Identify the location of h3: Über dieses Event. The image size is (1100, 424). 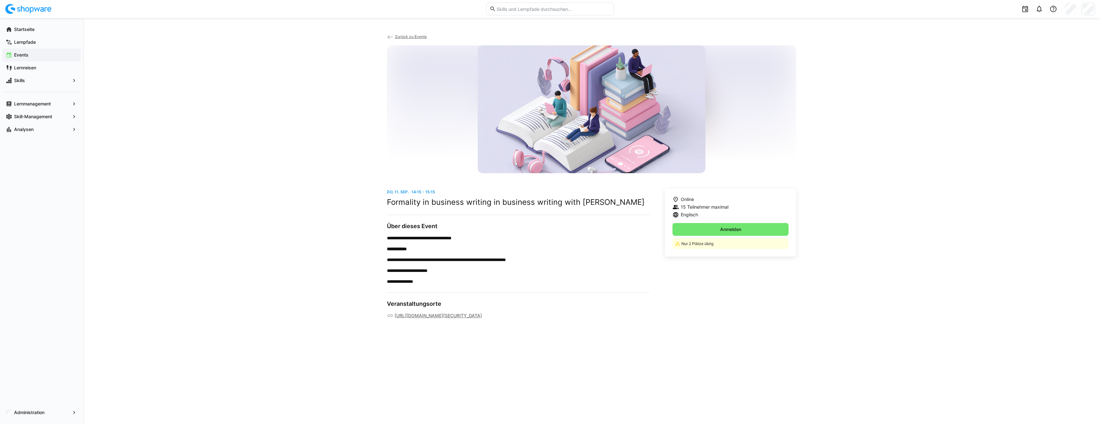
(518, 226).